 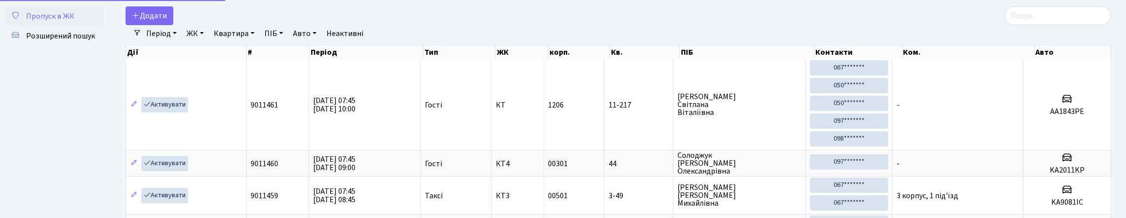 What do you see at coordinates (747, 52) in the screenshot?
I see `th: ПІБ` at bounding box center [747, 52].